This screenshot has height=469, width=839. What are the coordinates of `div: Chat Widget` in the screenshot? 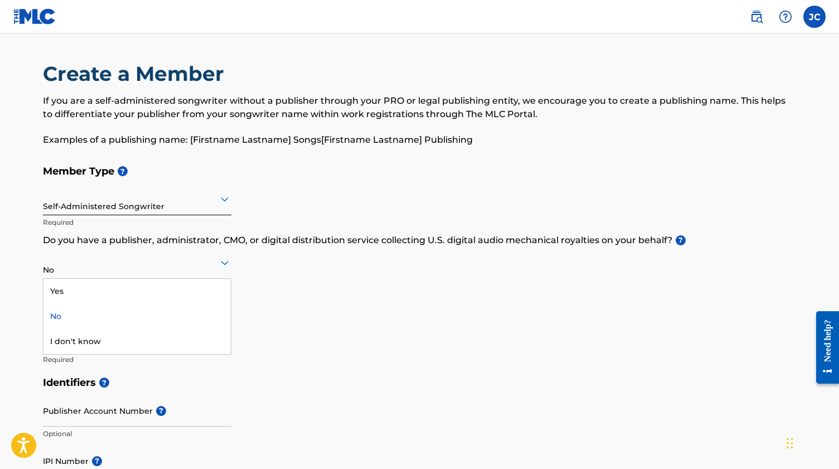 It's located at (811, 442).